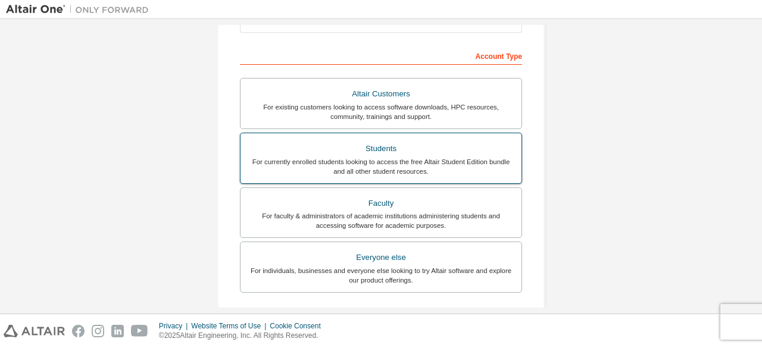 The image size is (762, 348). I want to click on div: Altair Customers, so click(381, 94).